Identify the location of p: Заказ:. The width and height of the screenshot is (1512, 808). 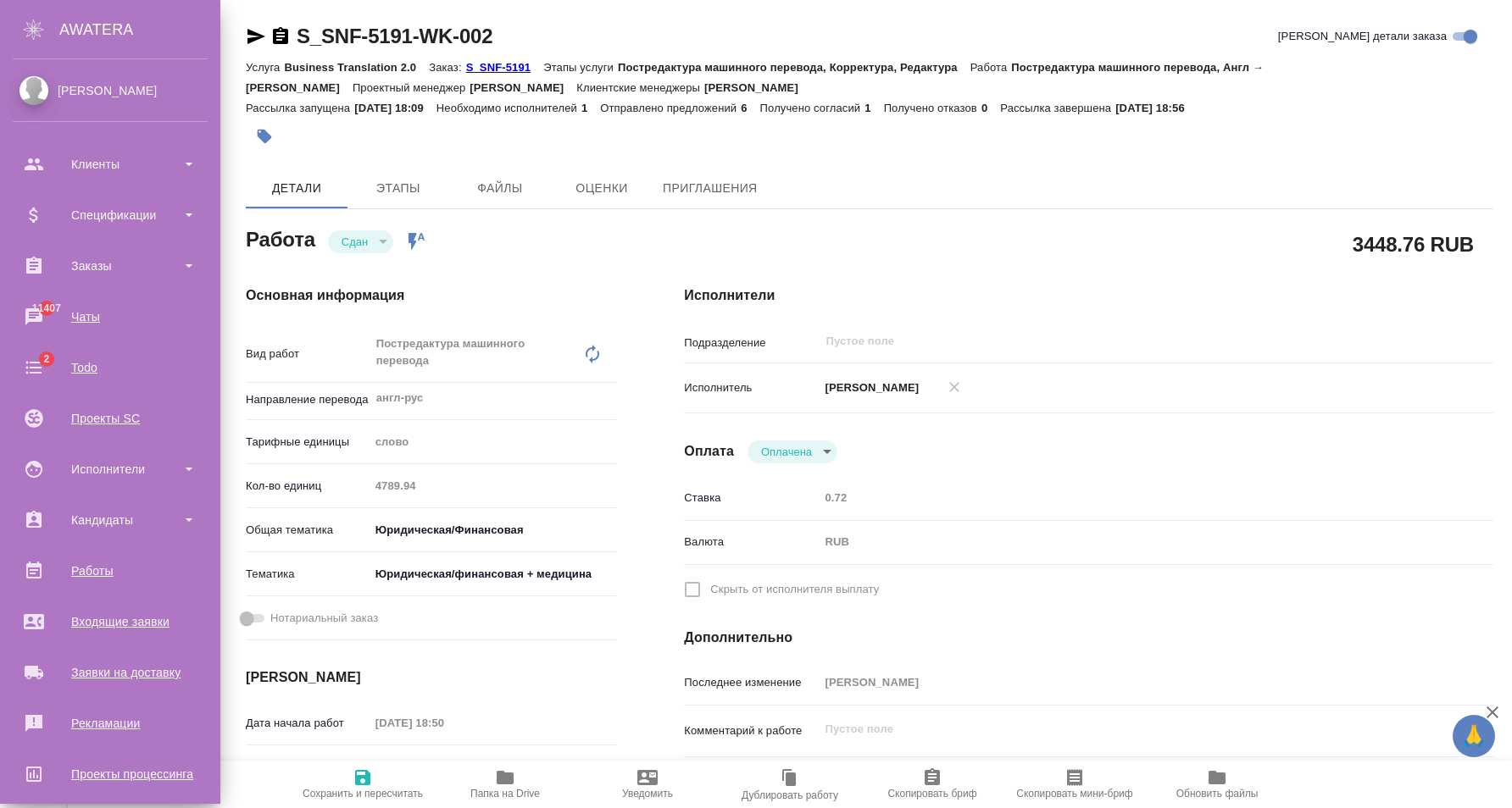
(447, 67).